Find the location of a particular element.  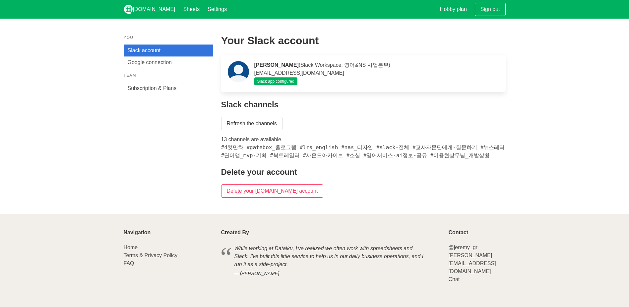

h4: Slack channels is located at coordinates (364, 104).